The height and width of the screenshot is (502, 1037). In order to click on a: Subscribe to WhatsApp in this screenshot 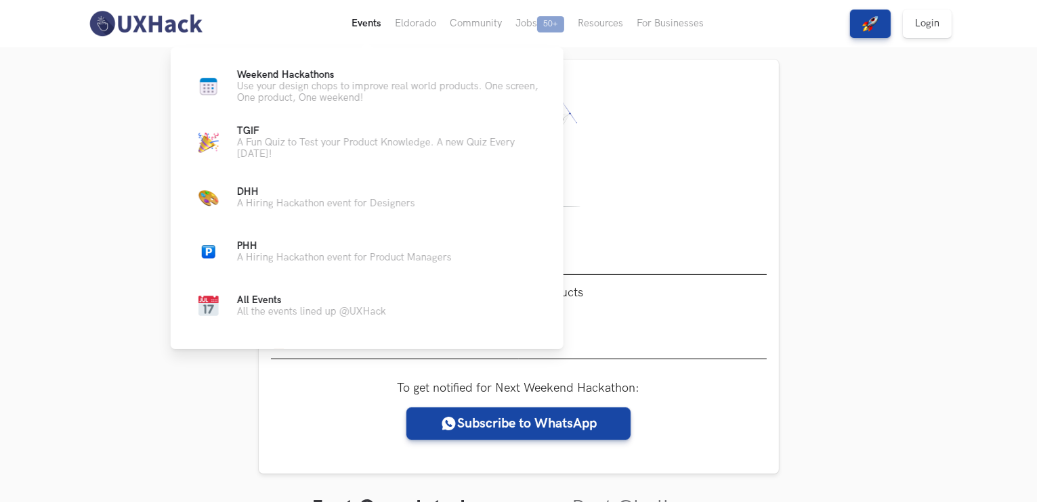, I will do `click(518, 424)`.